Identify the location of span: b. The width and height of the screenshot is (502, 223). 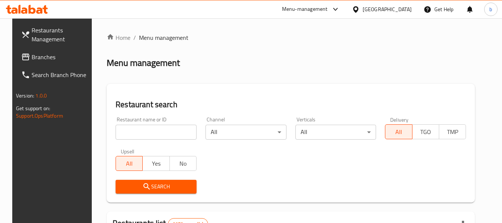
(491, 9).